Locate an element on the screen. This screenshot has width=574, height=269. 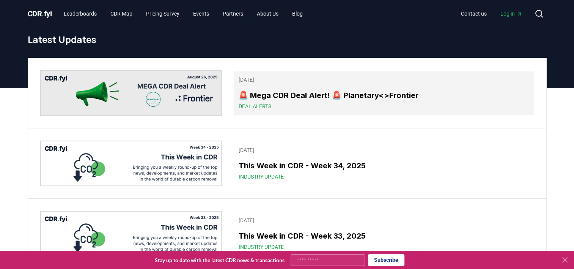
h3: This Week in CDR - Week 33, 2025 is located at coordinates (384, 236).